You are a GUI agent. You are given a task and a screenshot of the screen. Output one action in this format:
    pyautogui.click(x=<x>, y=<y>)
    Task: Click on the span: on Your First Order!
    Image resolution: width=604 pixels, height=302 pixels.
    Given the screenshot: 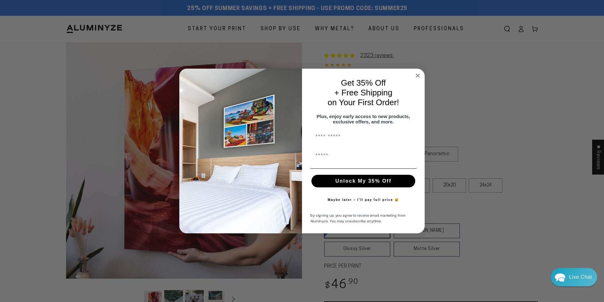 What is the action you would take?
    pyautogui.click(x=363, y=102)
    